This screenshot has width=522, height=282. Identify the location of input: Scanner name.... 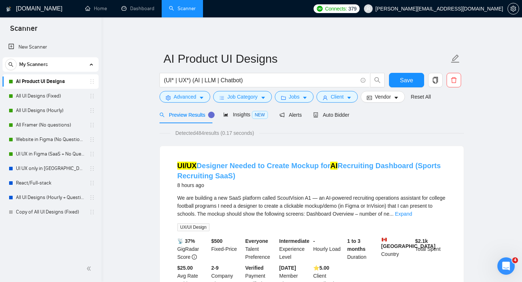
(306, 59).